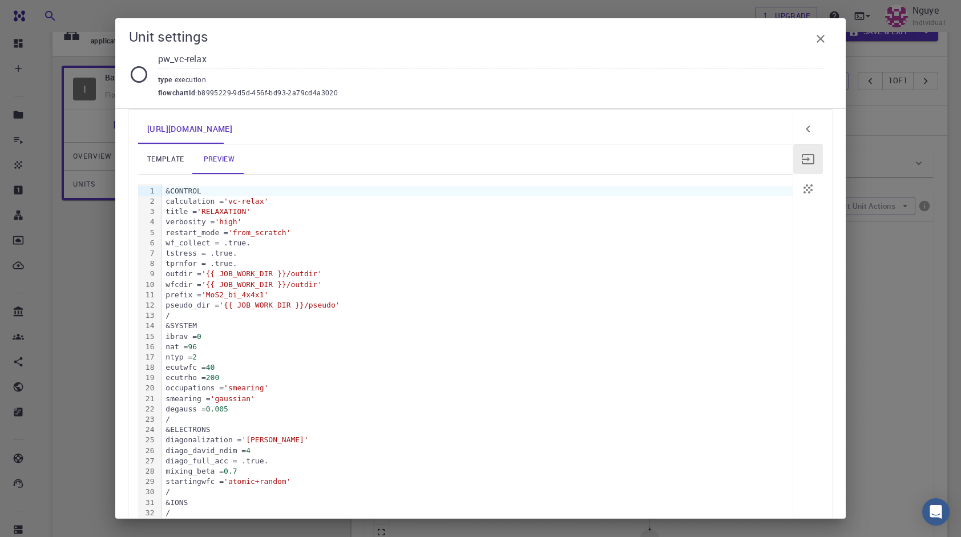 The image size is (961, 537). Describe the element at coordinates (224, 211) in the screenshot. I see `span: 'RELAXATION'` at that location.